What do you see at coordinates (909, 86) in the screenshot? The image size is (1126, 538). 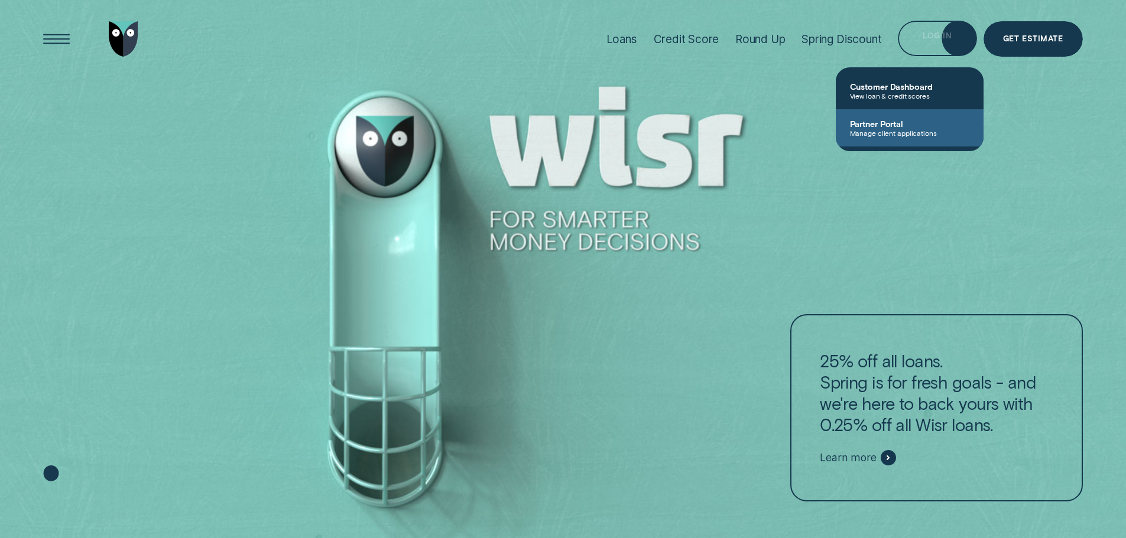 I see `span: Customer Dashboard` at bounding box center [909, 86].